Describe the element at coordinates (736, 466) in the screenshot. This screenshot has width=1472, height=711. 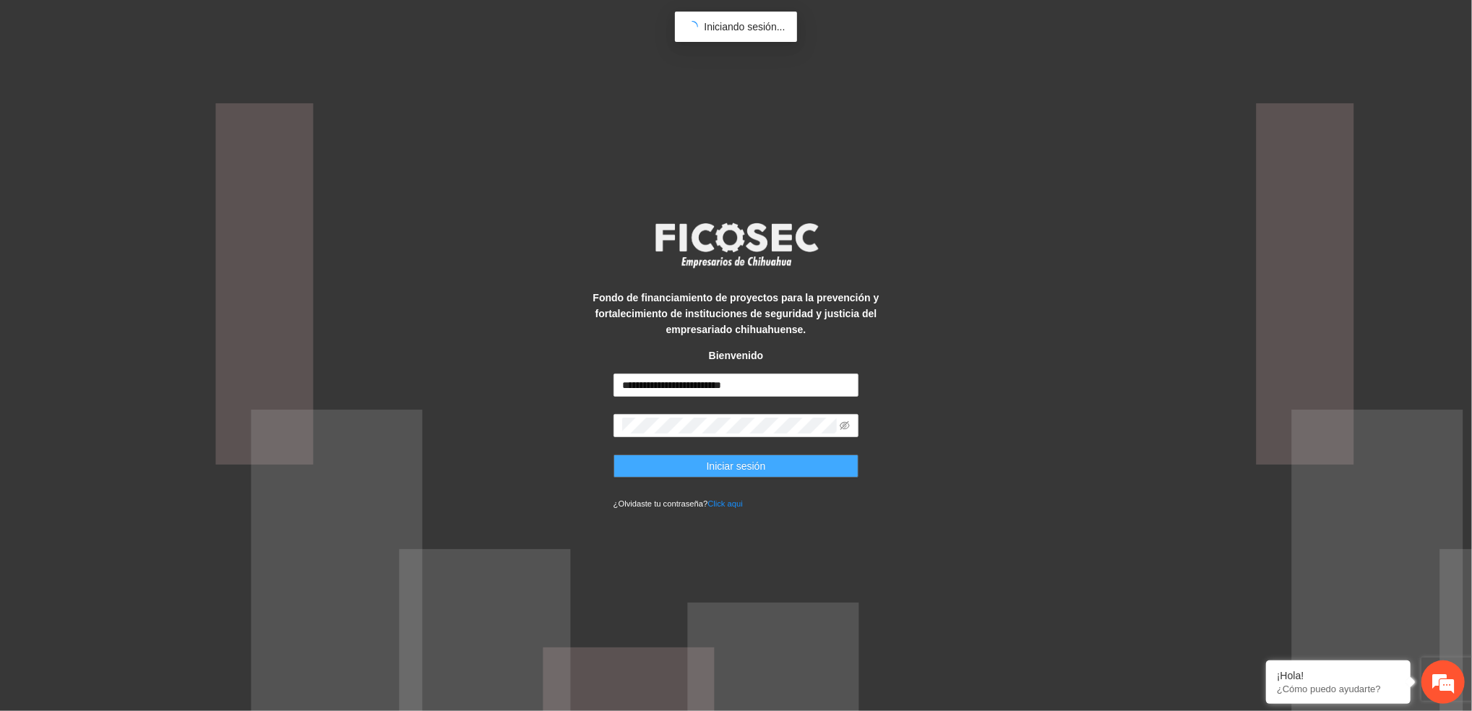
I see `span: Iniciar sesión` at that location.